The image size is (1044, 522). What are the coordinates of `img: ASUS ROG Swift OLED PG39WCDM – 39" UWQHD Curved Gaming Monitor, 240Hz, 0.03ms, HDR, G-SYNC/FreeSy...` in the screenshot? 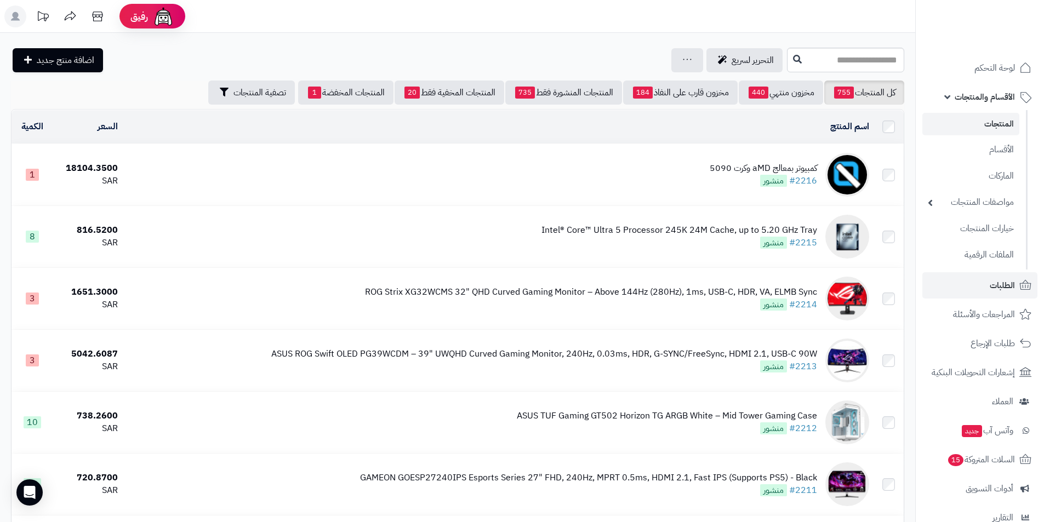 It's located at (847, 361).